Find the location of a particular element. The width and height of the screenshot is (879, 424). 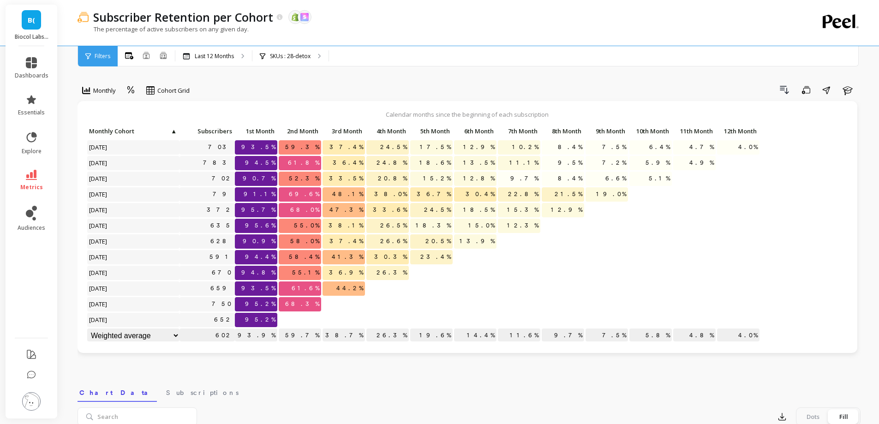

span: 69.6% is located at coordinates (304, 194).